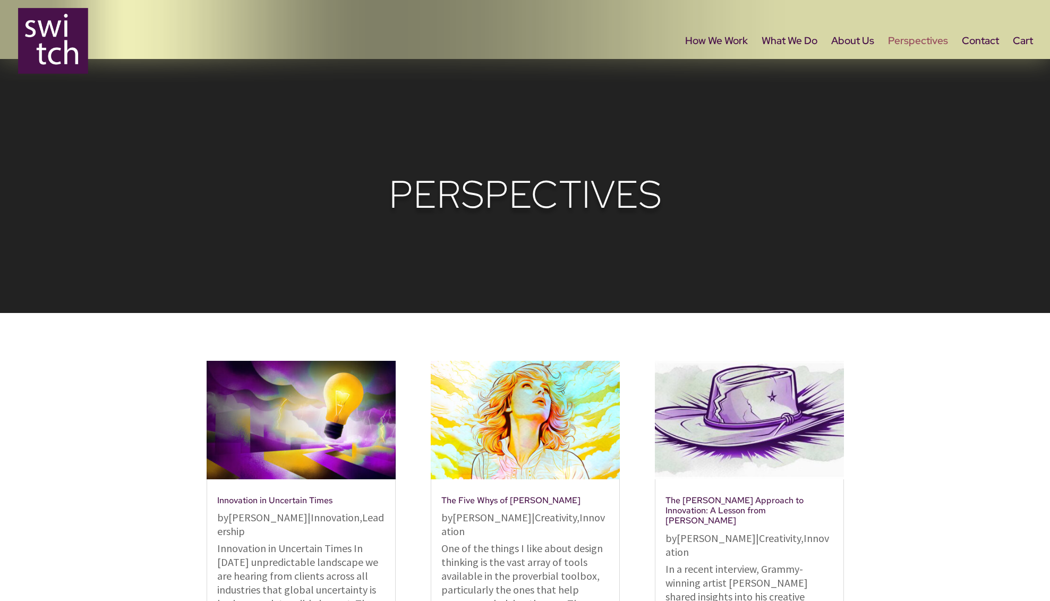 This screenshot has height=601, width=1050. I want to click on a: About Us, so click(853, 60).